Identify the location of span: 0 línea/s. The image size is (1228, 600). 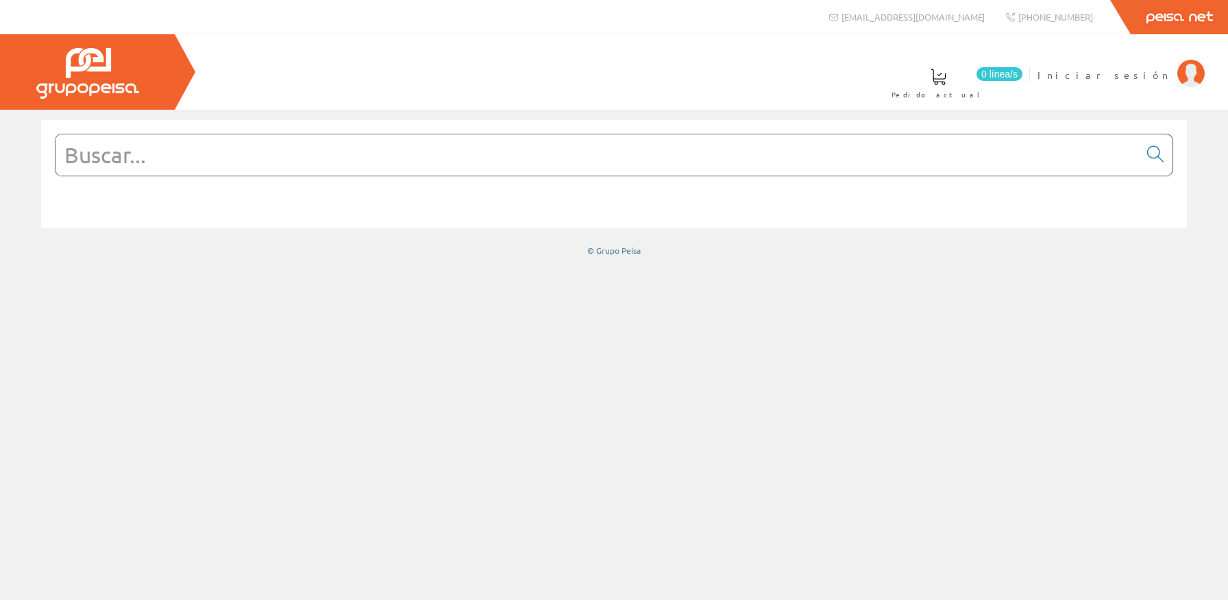
(999, 74).